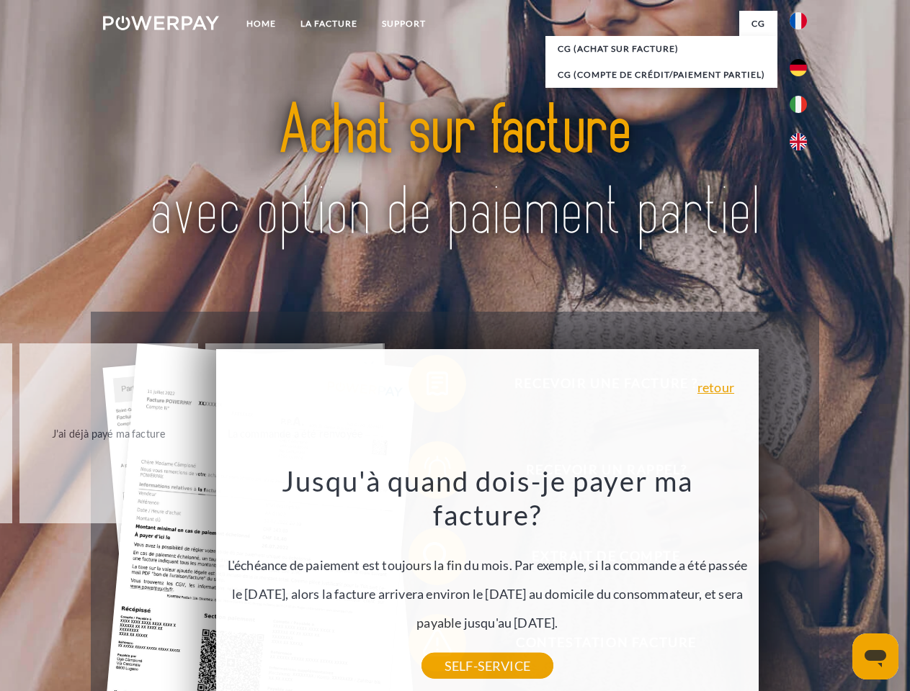 This screenshot has width=910, height=691. Describe the element at coordinates (798, 21) in the screenshot. I see `img: fr` at that location.